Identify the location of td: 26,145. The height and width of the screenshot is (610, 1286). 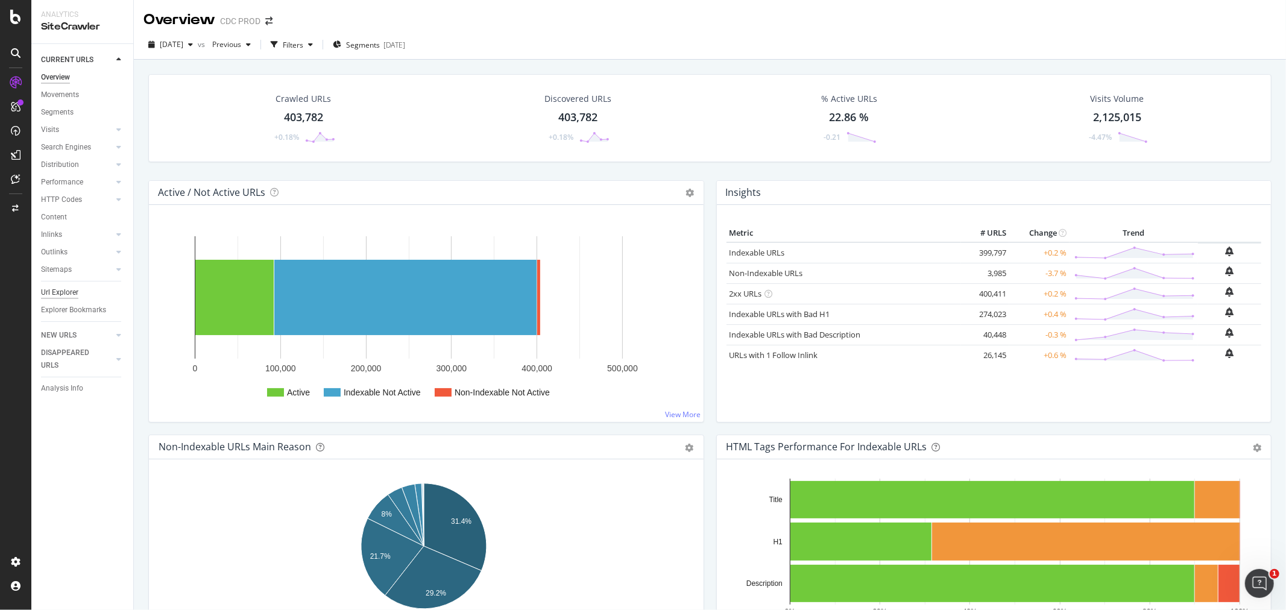
(985, 355).